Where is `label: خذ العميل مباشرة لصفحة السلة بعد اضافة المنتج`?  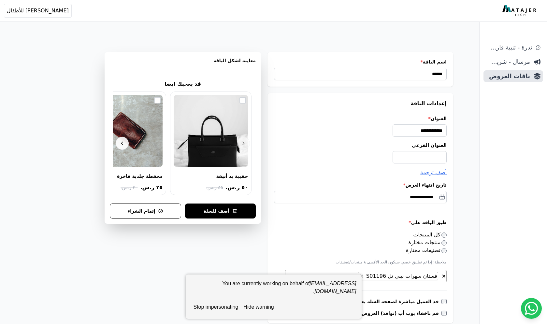
label: خذ العميل مباشرة لصفحة السلة بعد اضافة المنتج is located at coordinates (385, 302).